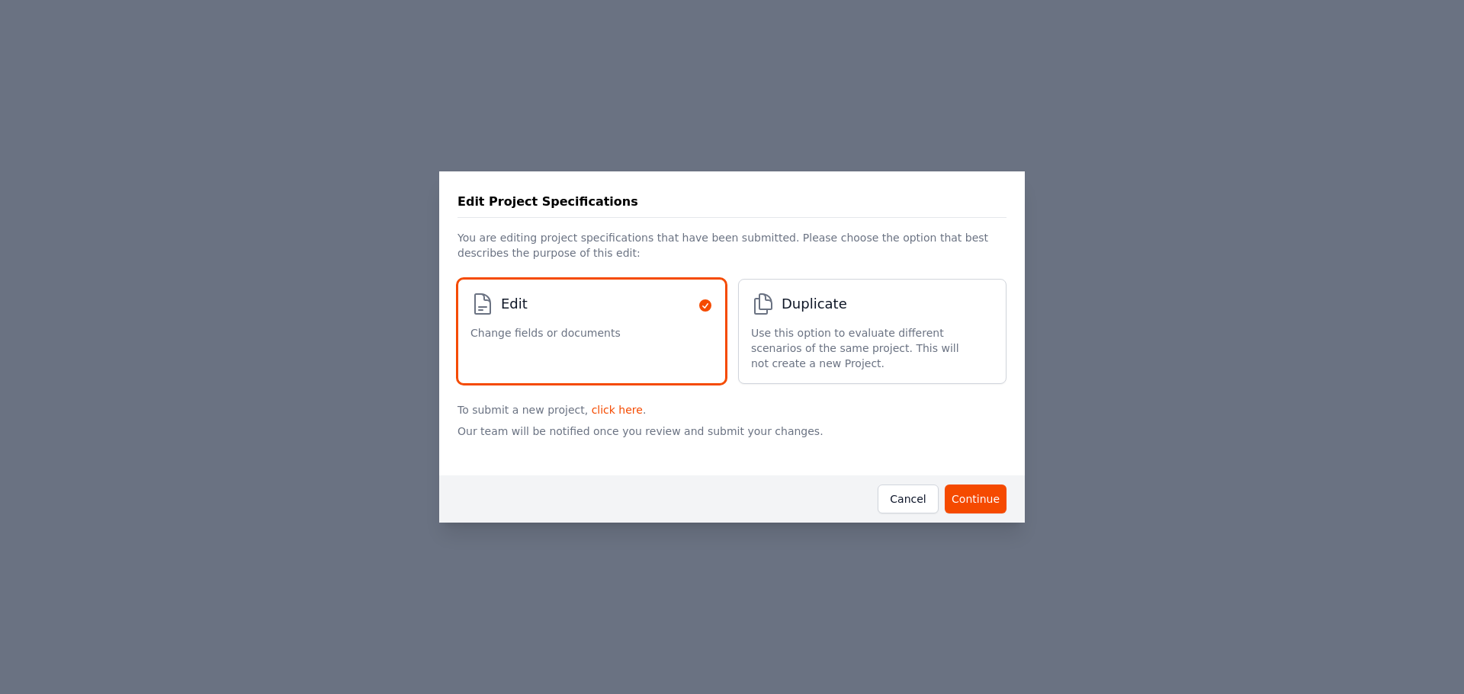 This screenshot has height=694, width=1464. I want to click on p: You are editing project specifications that have been submitted. Please choose the option that be..., so click(732, 242).